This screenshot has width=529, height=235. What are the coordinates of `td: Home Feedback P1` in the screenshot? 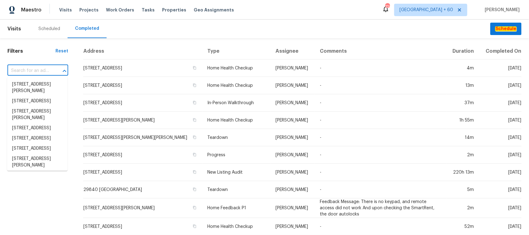 It's located at (236, 208).